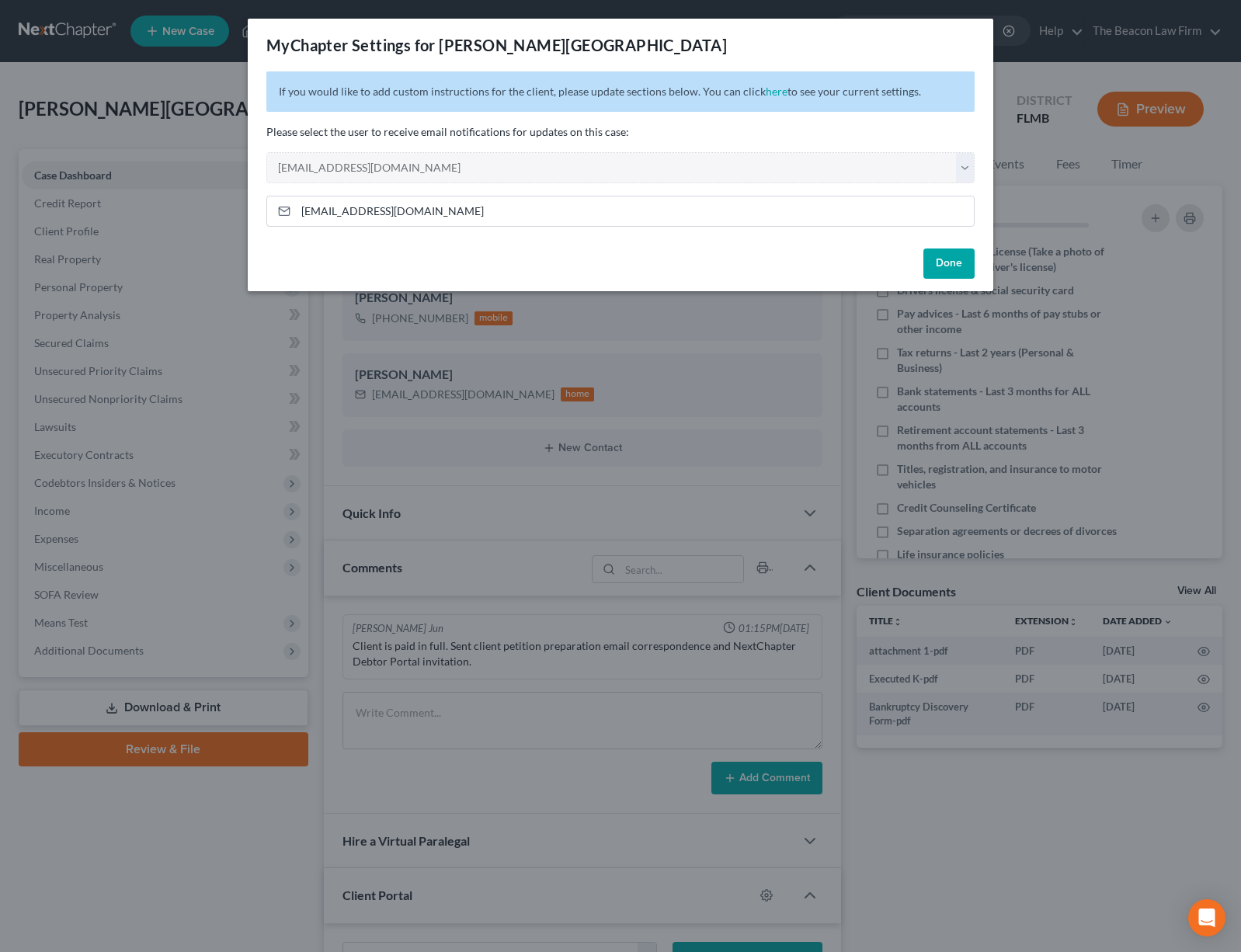 The image size is (1241, 952). What do you see at coordinates (634, 211) in the screenshot?
I see `input: Enter email...` at bounding box center [634, 211].